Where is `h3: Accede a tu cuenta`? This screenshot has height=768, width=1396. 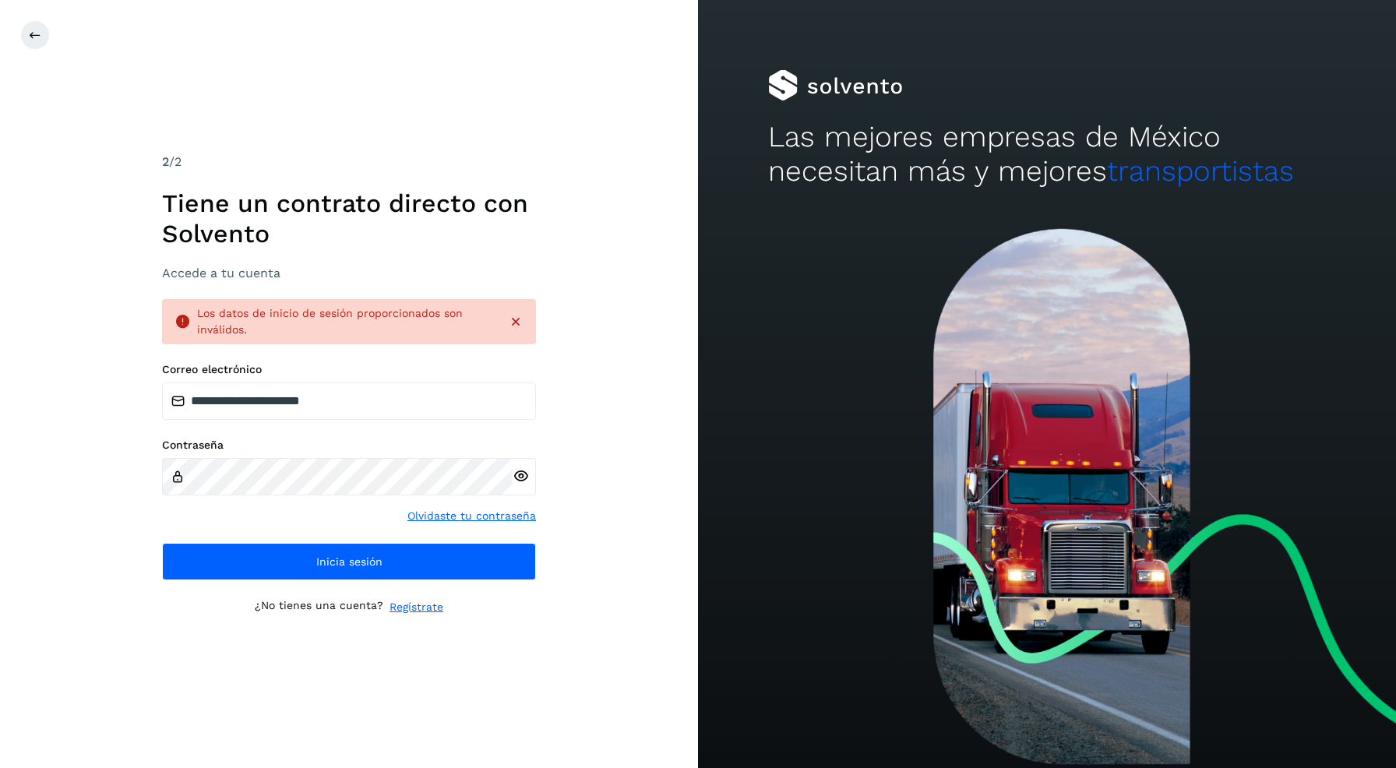
h3: Accede a tu cuenta is located at coordinates (349, 273).